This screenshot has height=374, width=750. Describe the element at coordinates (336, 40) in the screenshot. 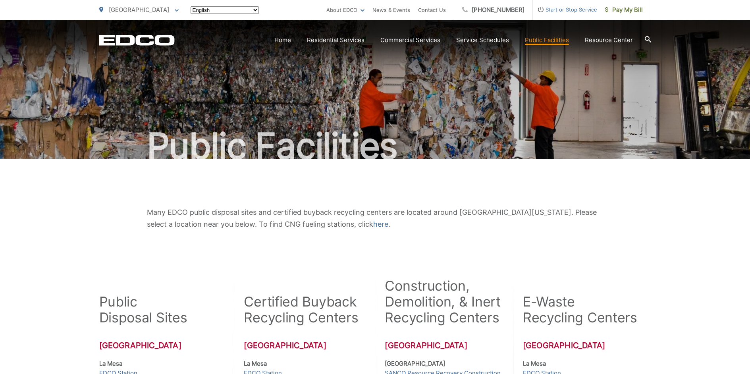

I see `a: Residential Services` at that location.